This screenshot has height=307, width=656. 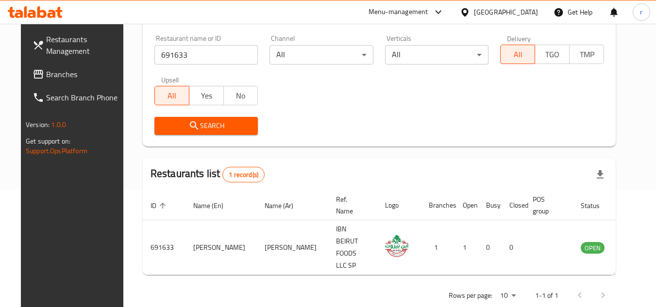 I want to click on th: Closed, so click(x=513, y=205).